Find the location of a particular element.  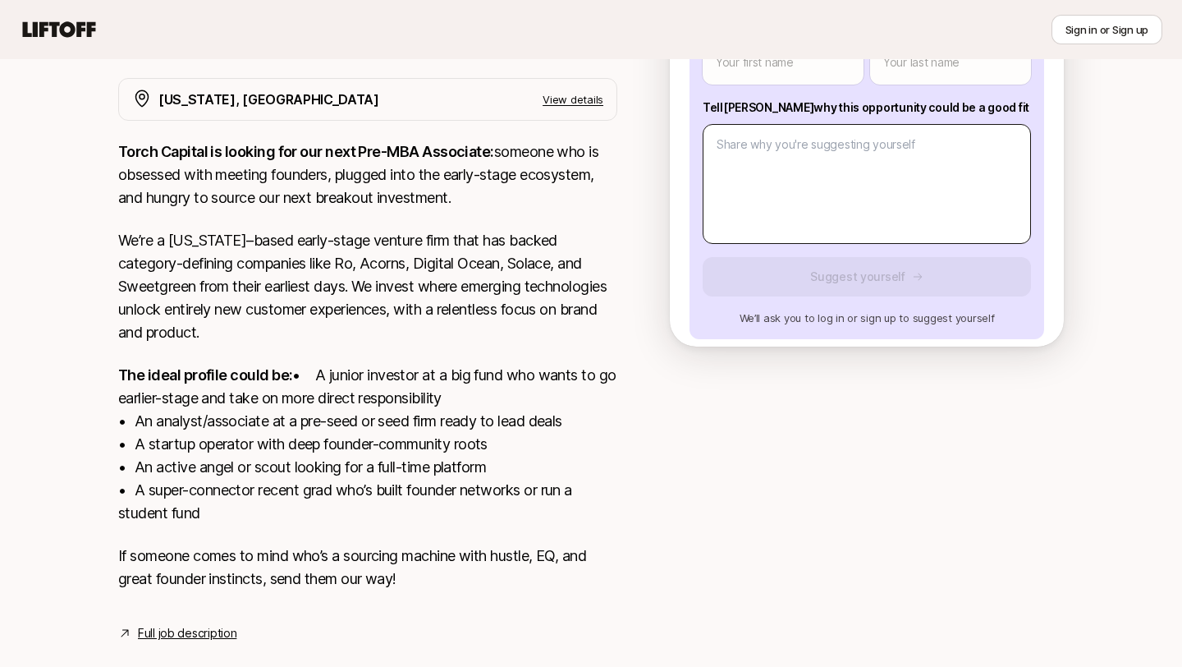

p: someone who is obsessed with meeting founders, plugged into the early-stage ecosystem, and hungry... is located at coordinates (368, 175).